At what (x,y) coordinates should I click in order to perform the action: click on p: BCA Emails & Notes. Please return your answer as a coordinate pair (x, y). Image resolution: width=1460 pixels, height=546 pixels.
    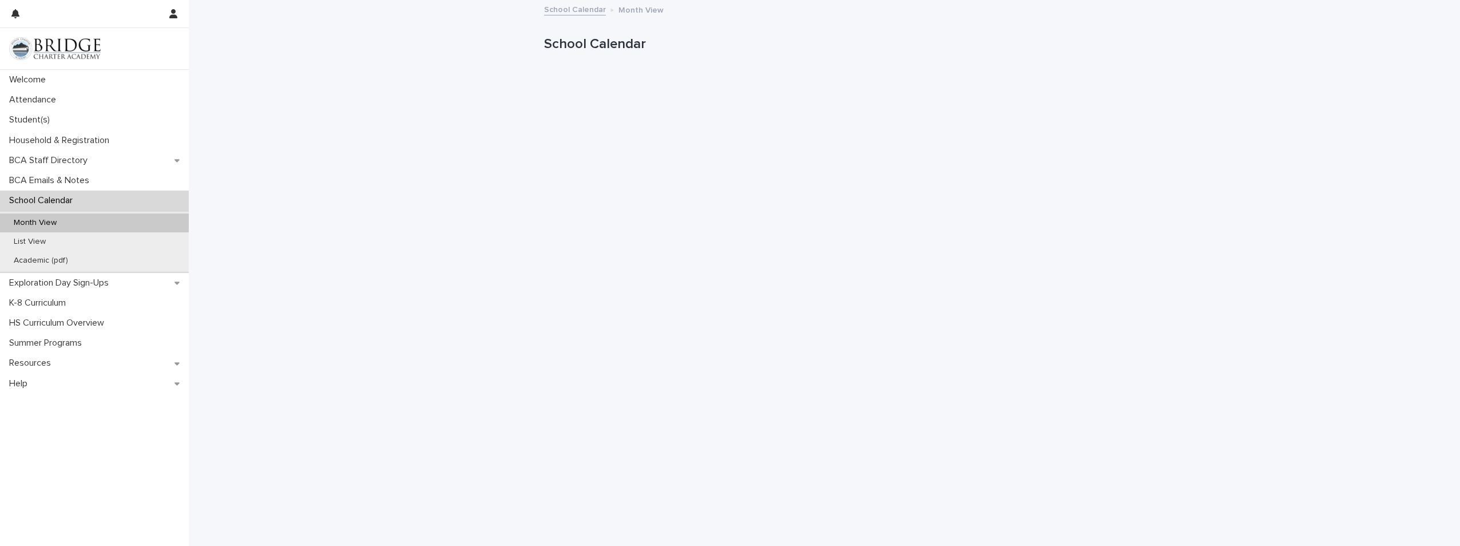
    Looking at the image, I should click on (51, 180).